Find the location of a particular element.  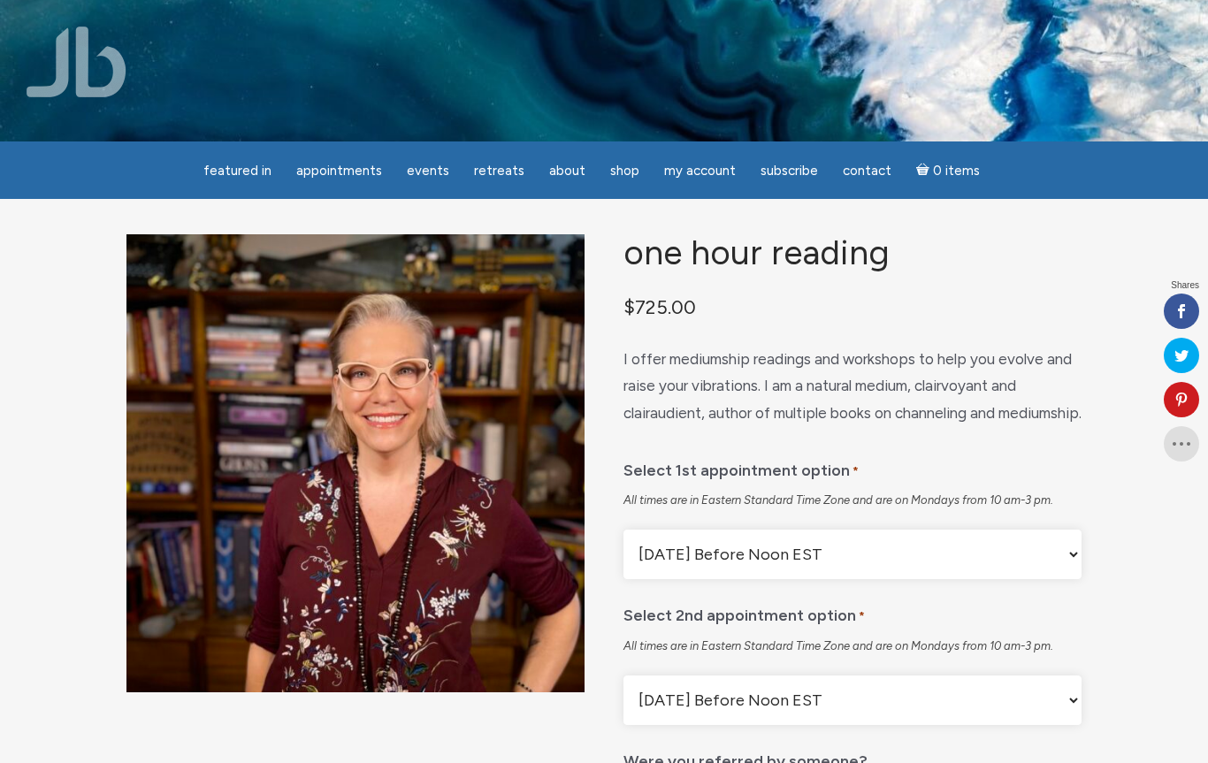

span: Retreats is located at coordinates (499, 171).